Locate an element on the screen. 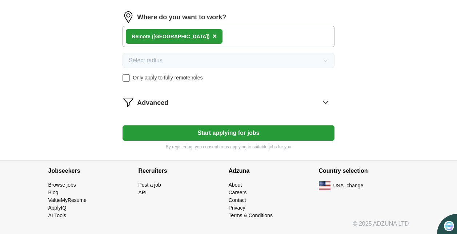  button: change is located at coordinates (355, 185).